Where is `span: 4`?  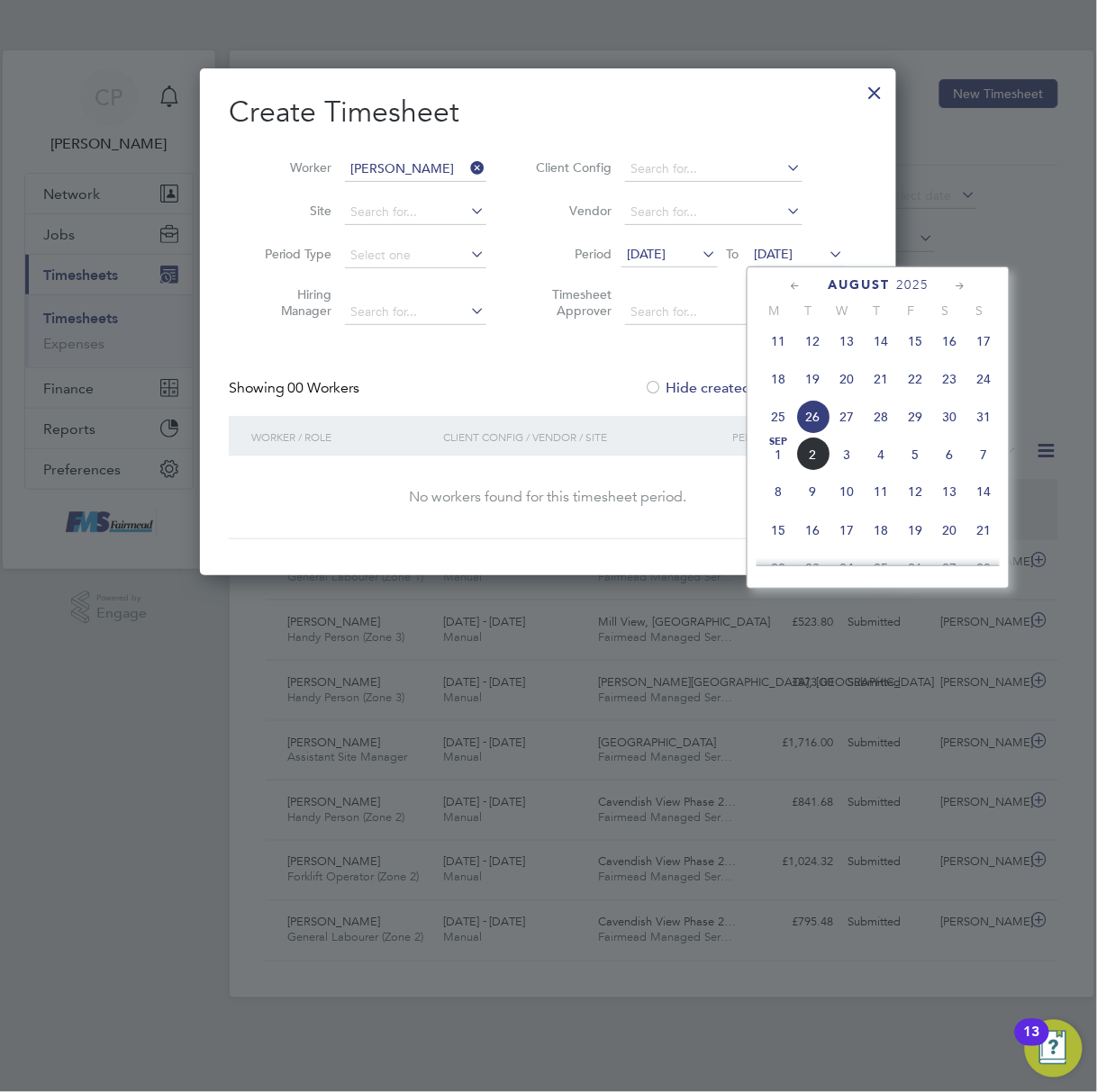 span: 4 is located at coordinates (881, 454).